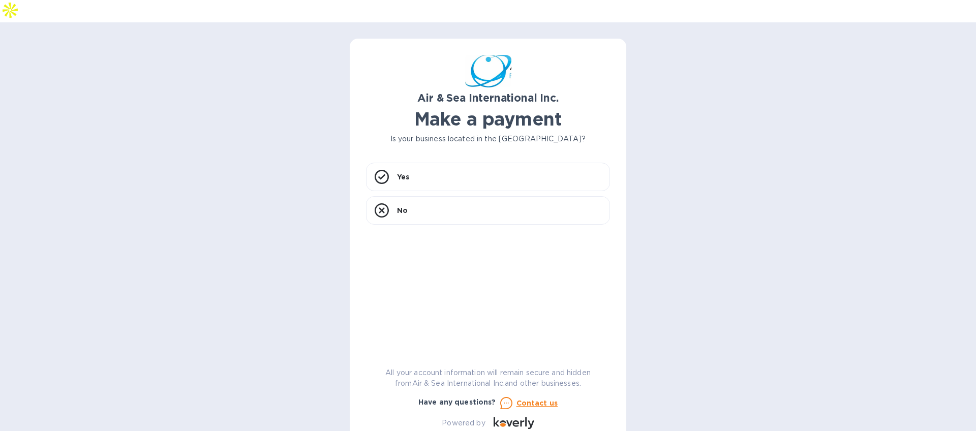 This screenshot has height=431, width=976. I want to click on u: Contact us, so click(538, 403).